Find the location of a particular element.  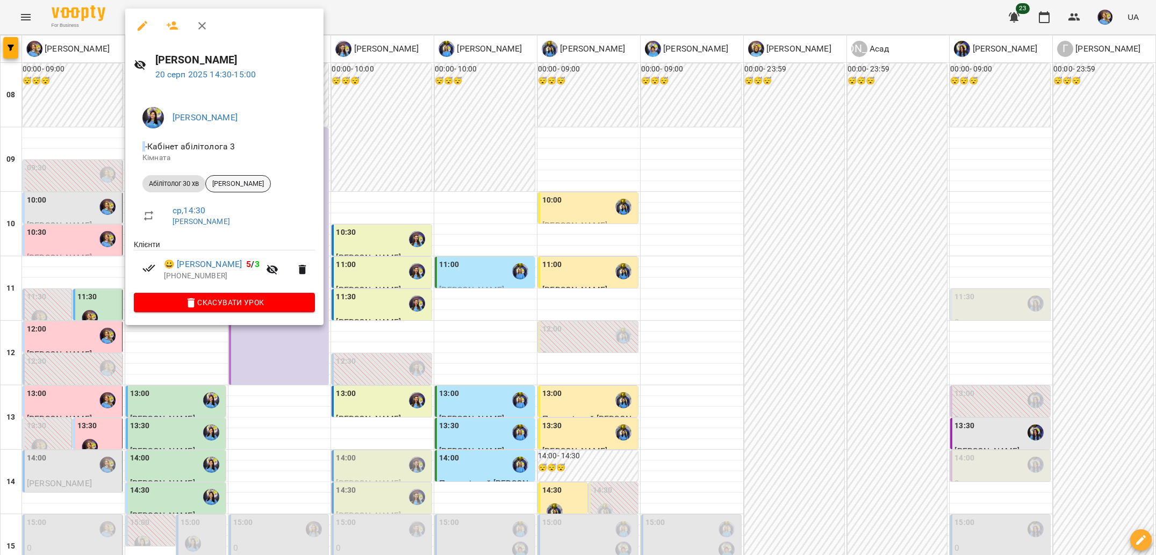

button: Скасувати Урок is located at coordinates (224, 303).